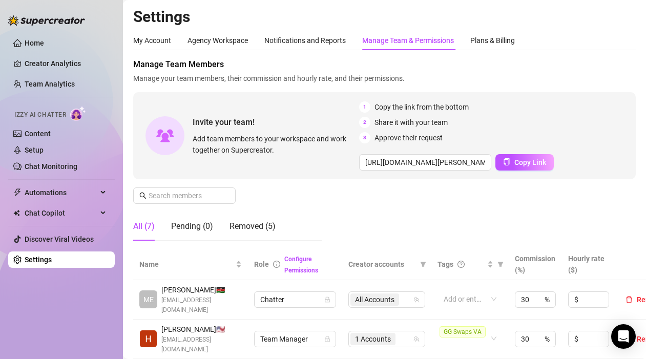 This screenshot has height=359, width=646. Describe the element at coordinates (143, 196) in the screenshot. I see `span: search` at that location.